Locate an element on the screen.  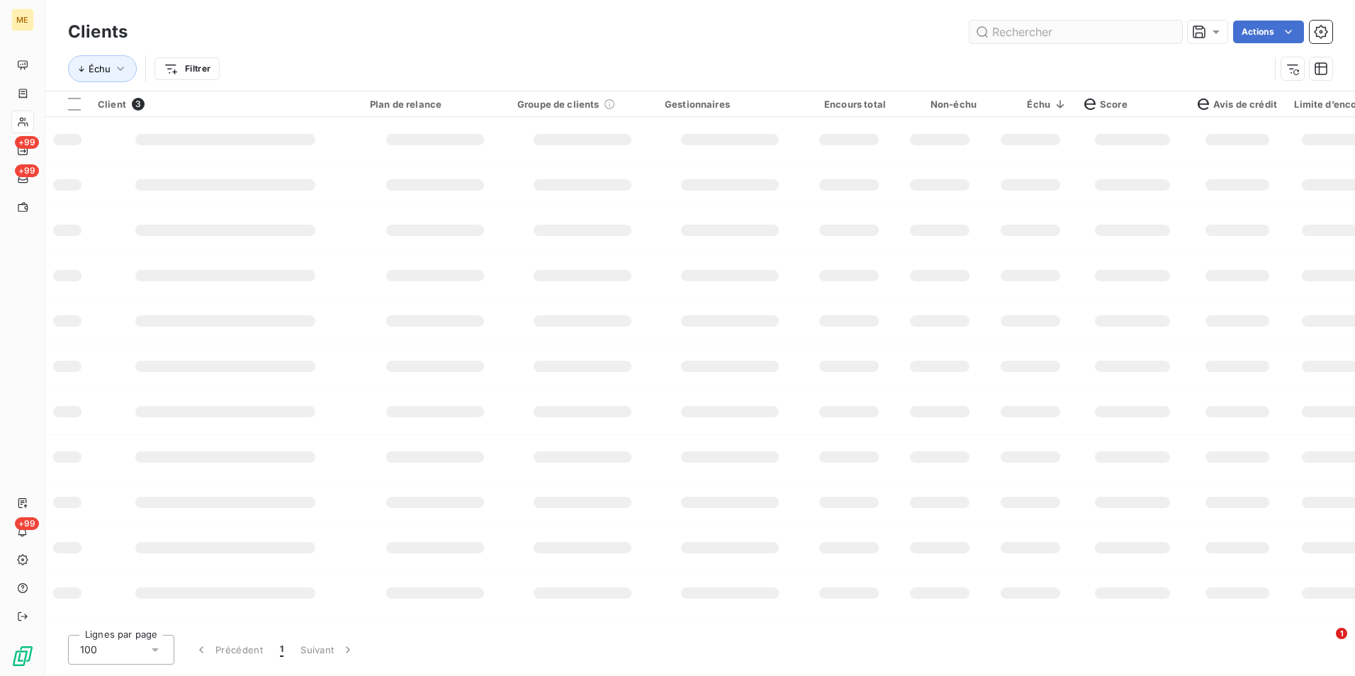
span: Client is located at coordinates (112, 104).